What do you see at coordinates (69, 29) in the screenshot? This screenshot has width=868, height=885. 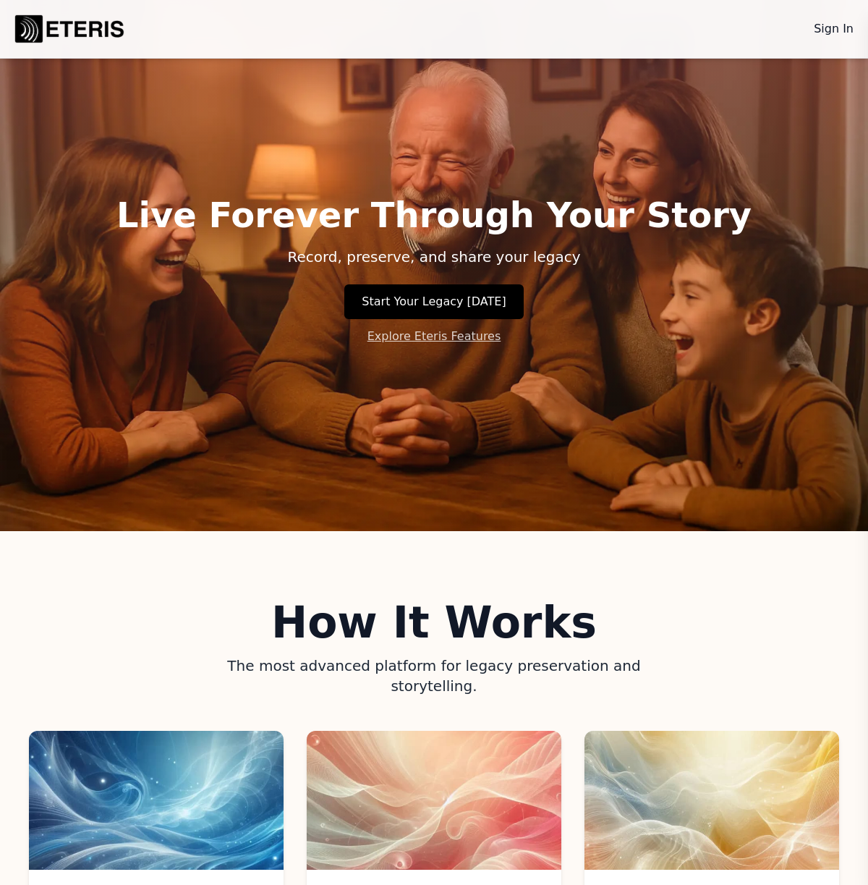 I see `img: Eteris Life Logo` at bounding box center [69, 29].